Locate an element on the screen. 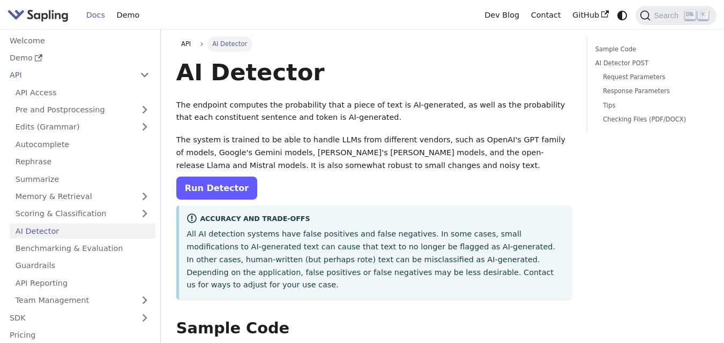  a: SDK is located at coordinates (69, 318).